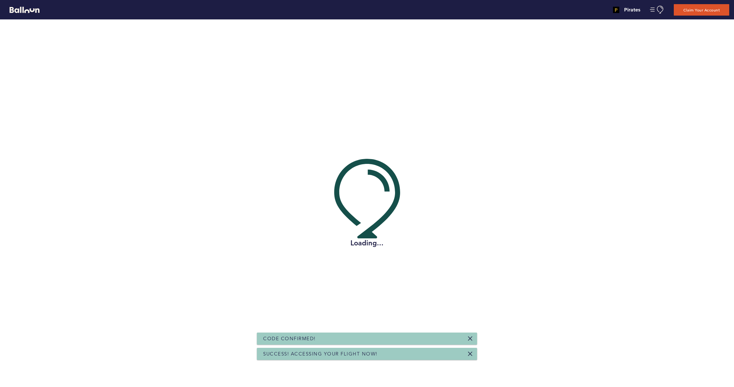 The image size is (734, 387). Describe the element at coordinates (701, 10) in the screenshot. I see `button: Claim Your Account` at that location.